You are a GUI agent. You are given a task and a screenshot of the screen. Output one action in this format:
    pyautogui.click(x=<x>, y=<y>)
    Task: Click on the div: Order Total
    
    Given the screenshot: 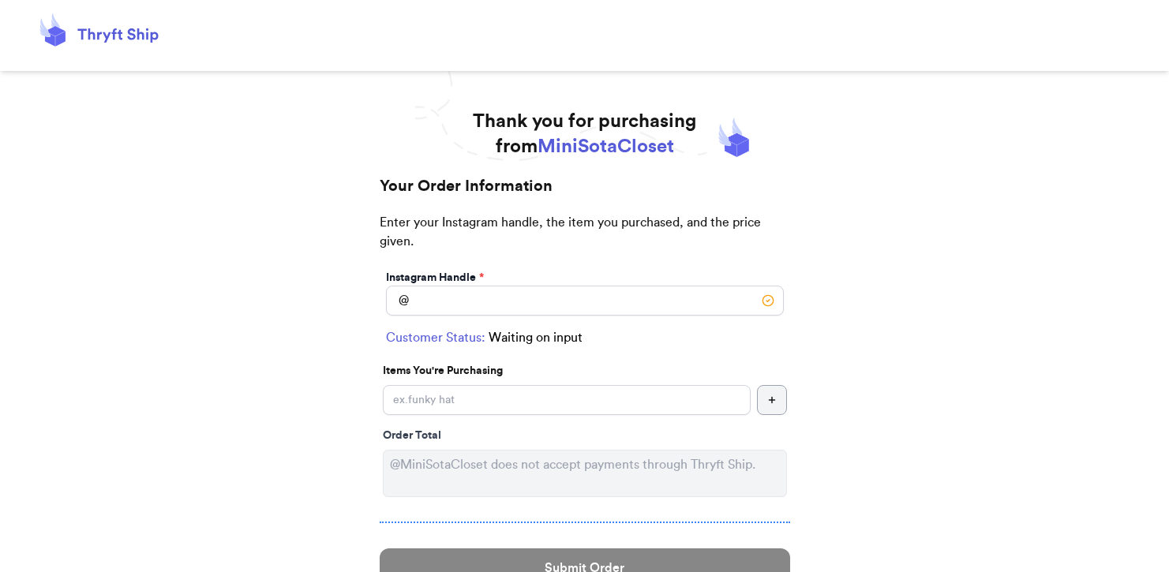 What is the action you would take?
    pyautogui.click(x=585, y=436)
    